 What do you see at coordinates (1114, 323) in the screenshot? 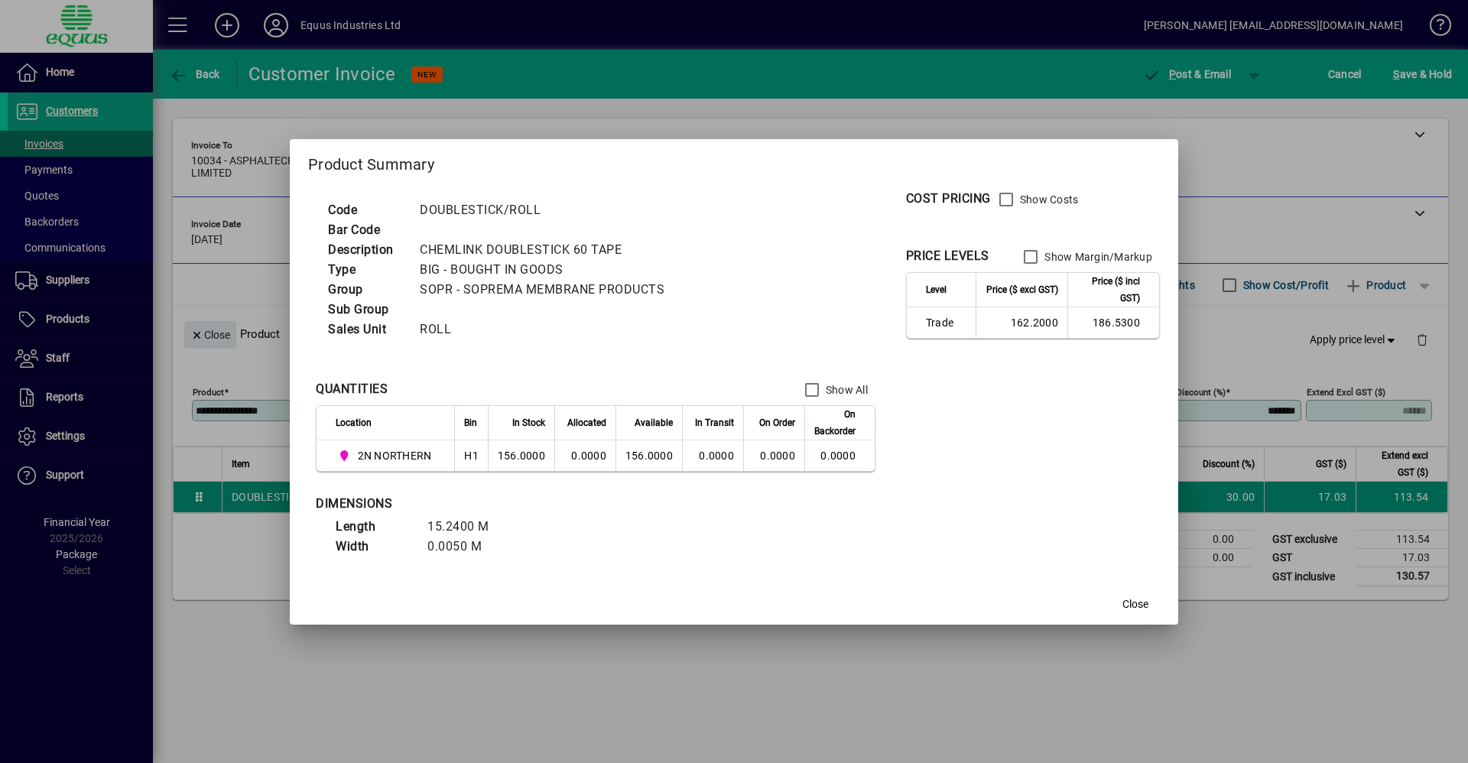
I see `td: 186.5300` at bounding box center [1114, 323].